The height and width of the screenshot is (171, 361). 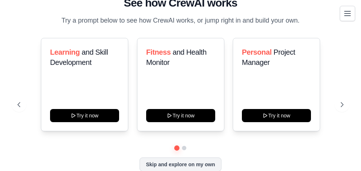 I want to click on span: and Skill Development, so click(x=79, y=57).